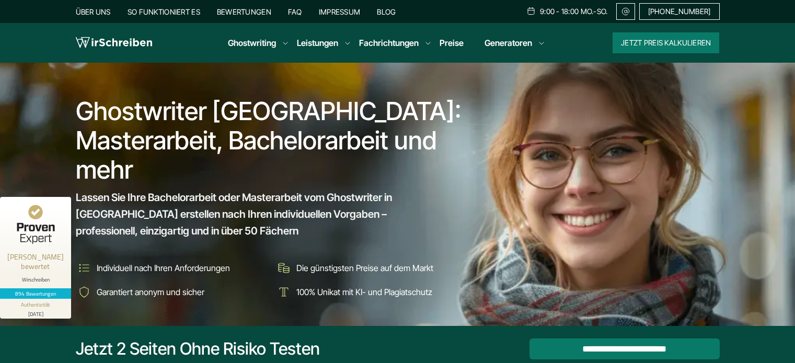 This screenshot has height=363, width=795. I want to click on a: Impressum, so click(340, 11).